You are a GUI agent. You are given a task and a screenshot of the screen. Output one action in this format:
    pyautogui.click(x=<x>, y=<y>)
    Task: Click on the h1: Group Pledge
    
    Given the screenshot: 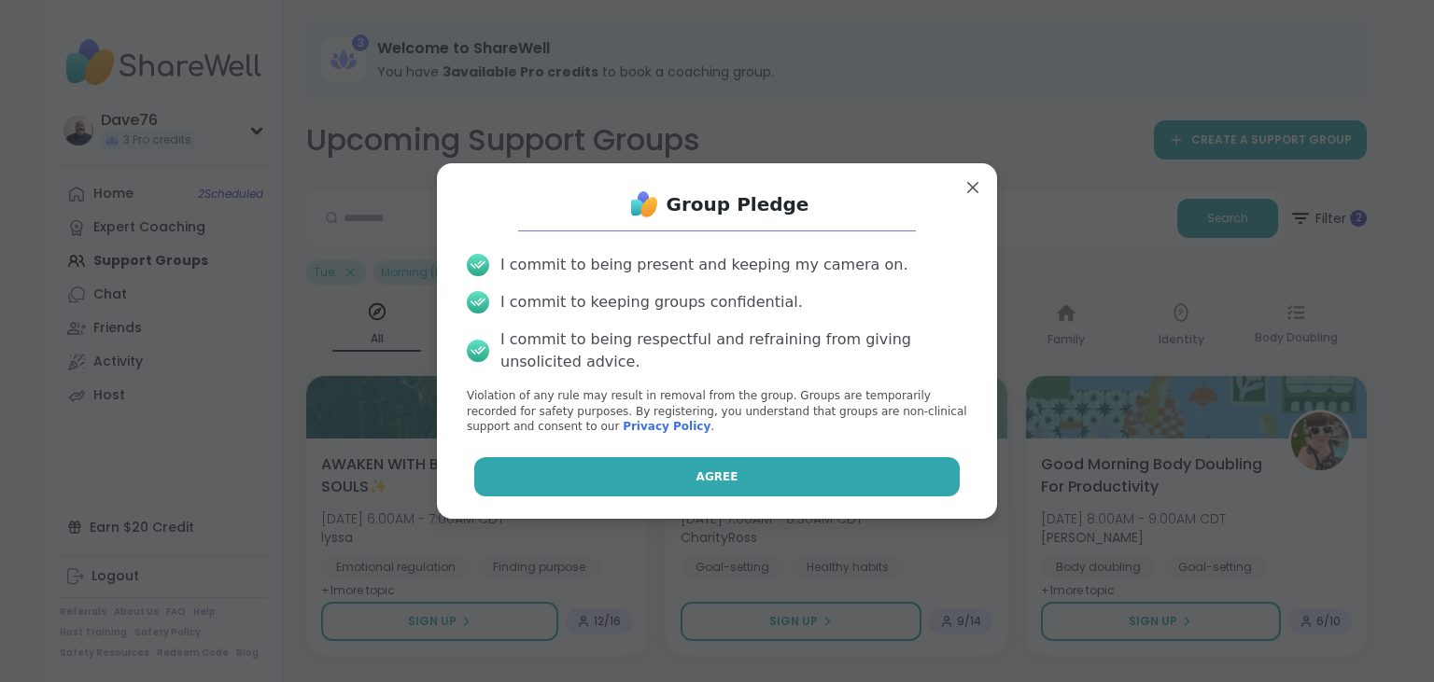 What is the action you would take?
    pyautogui.click(x=737, y=204)
    